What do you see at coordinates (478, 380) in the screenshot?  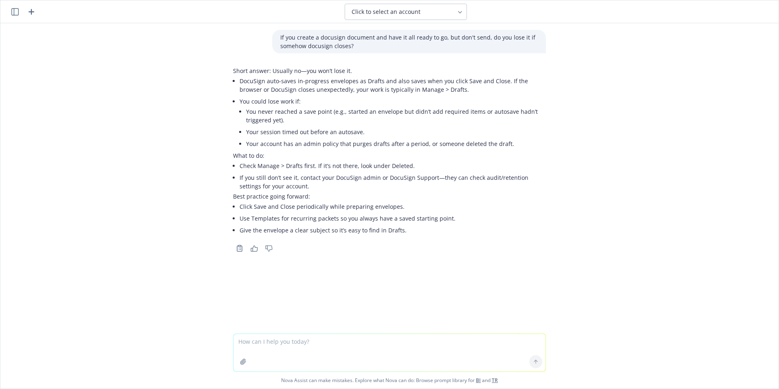 I see `a: BI` at bounding box center [478, 380].